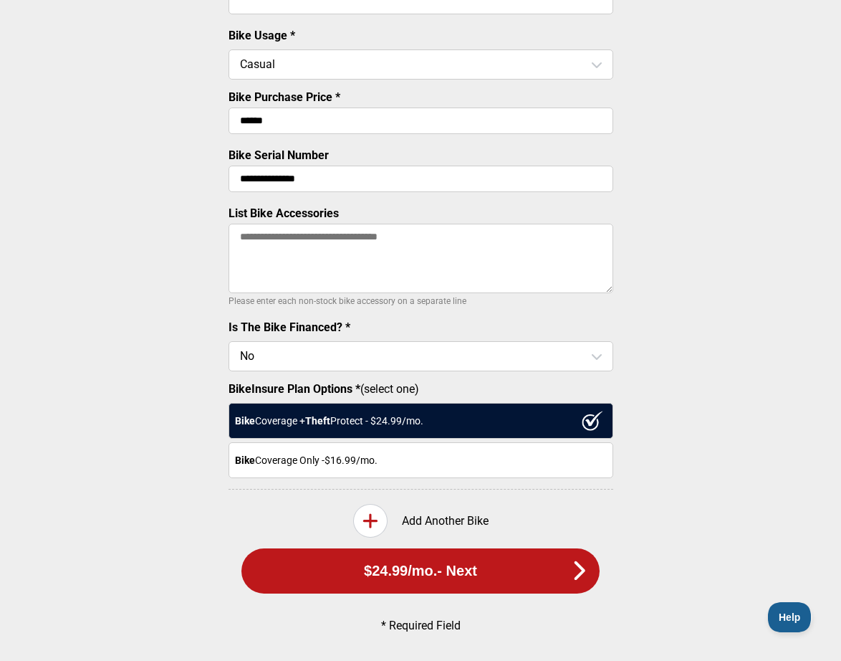  Describe the element at coordinates (421, 301) in the screenshot. I see `p: Please enter each non-stock bike accessory on a separate line` at that location.